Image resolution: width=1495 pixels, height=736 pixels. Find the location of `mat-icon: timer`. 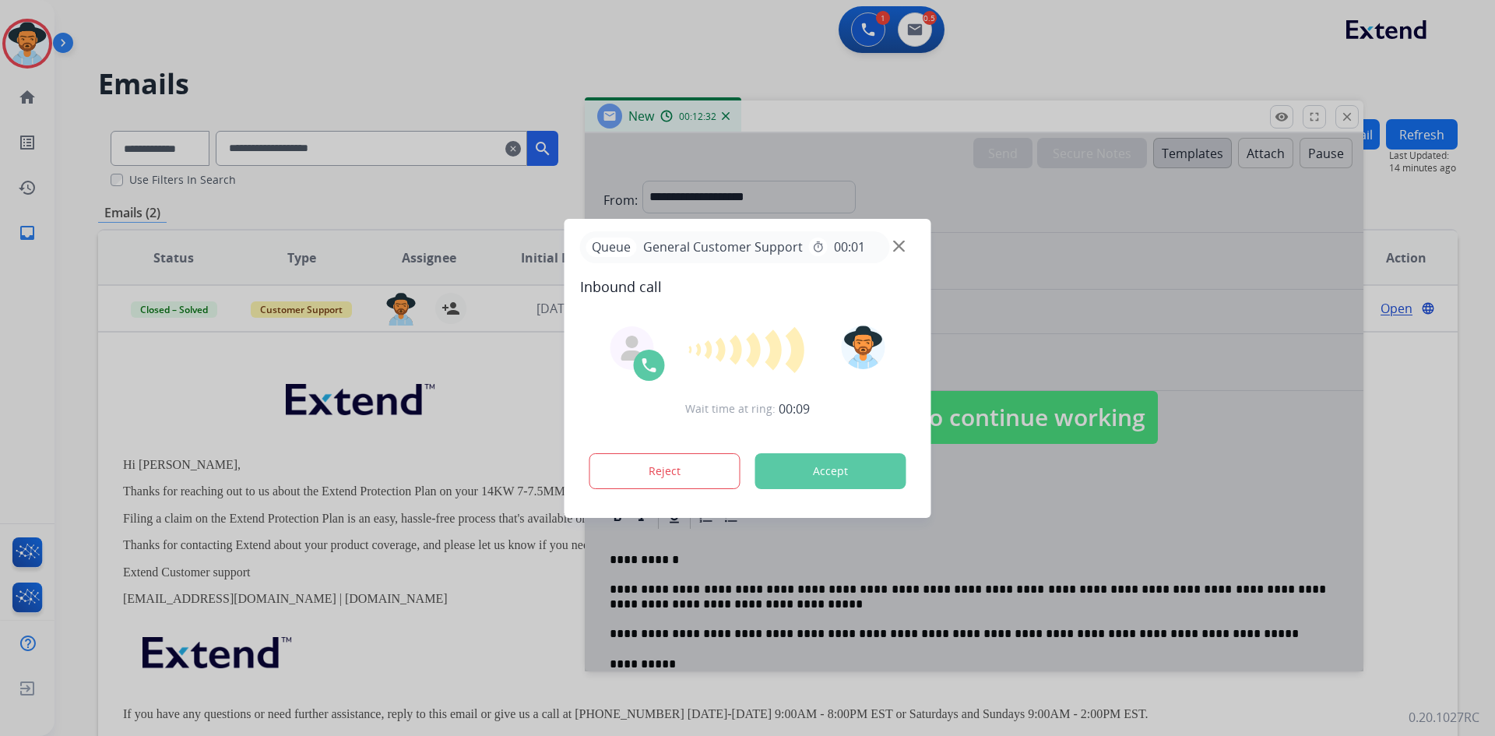

mat-icon: timer is located at coordinates (818, 247).